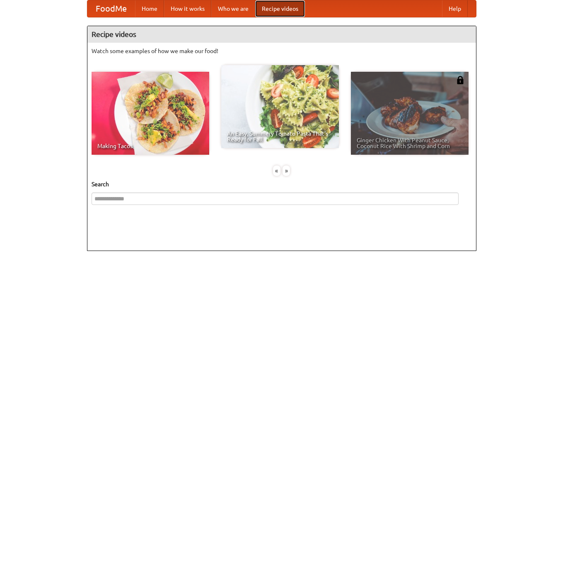 The height and width of the screenshot is (587, 563). Describe the element at coordinates (280, 107) in the screenshot. I see `a: An Easy, Summery Tomato Pasta That's Ready for Fall` at that location.